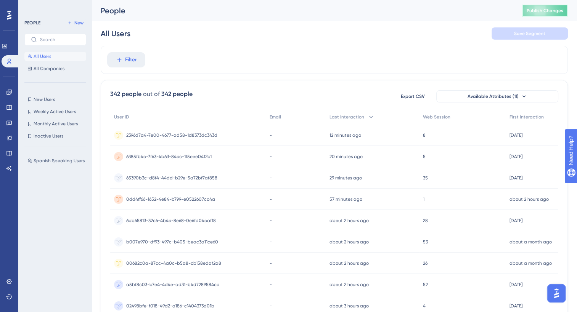 The width and height of the screenshot is (577, 312). Describe the element at coordinates (412, 96) in the screenshot. I see `span: Export CSV` at that location.